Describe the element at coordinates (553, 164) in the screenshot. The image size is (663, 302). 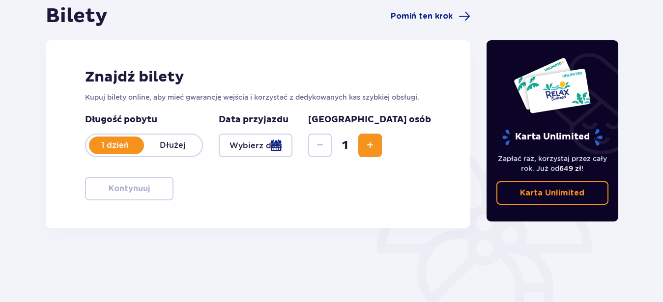
I see `p: Zapłać raz, korzystaj przez cały rok. Już od !` at that location.